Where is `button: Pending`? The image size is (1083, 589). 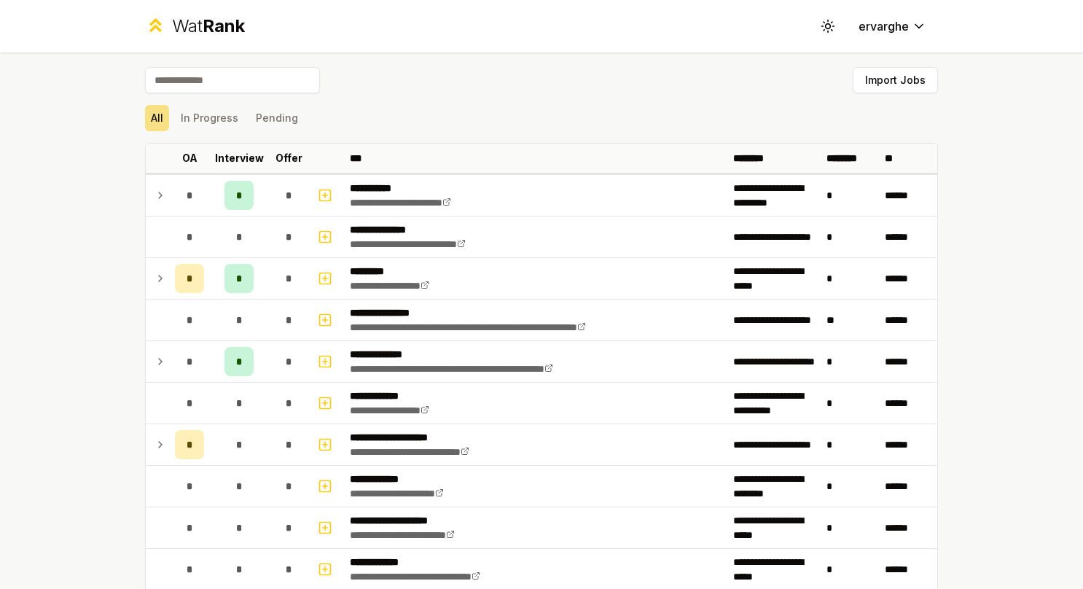 button: Pending is located at coordinates (277, 118).